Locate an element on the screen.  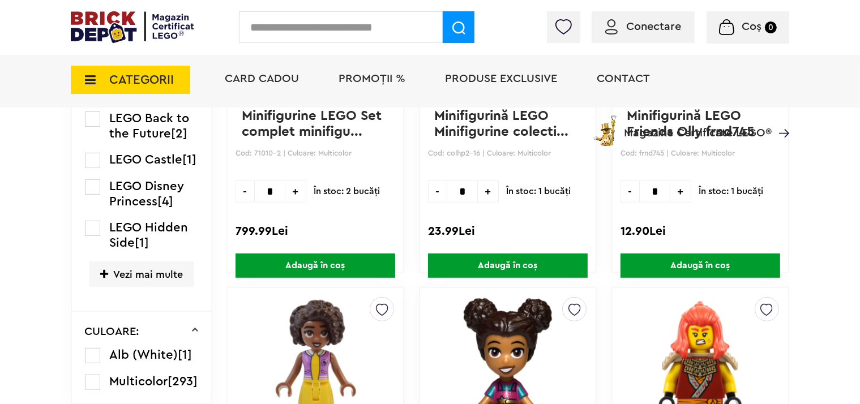
span: Conectare is located at coordinates (653, 27).